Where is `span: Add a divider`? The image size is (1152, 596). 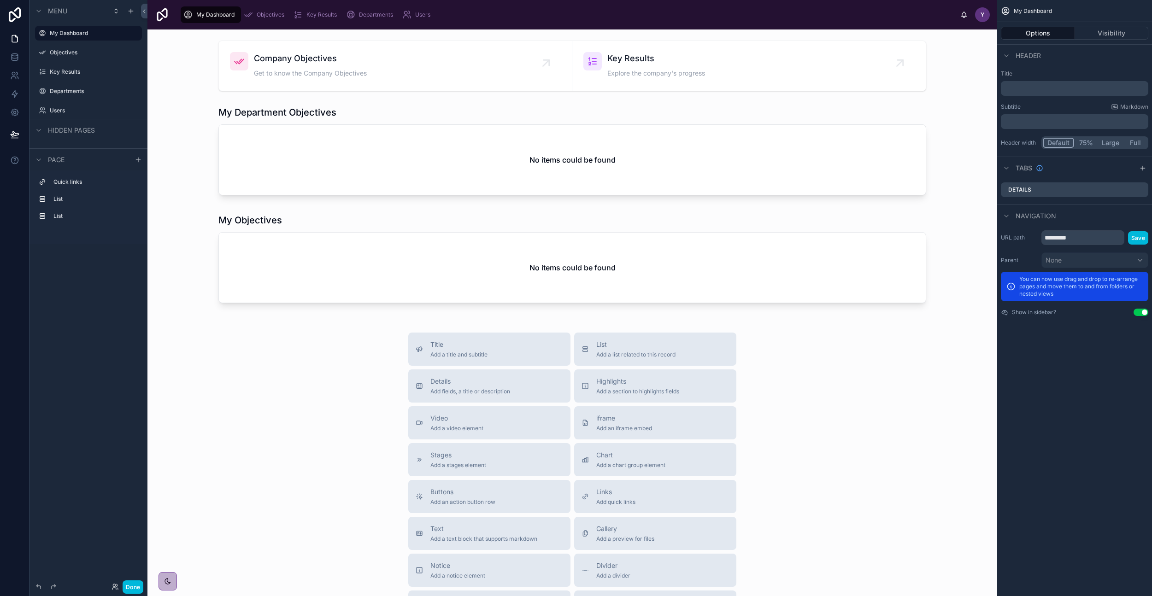
span: Add a divider is located at coordinates (613, 576).